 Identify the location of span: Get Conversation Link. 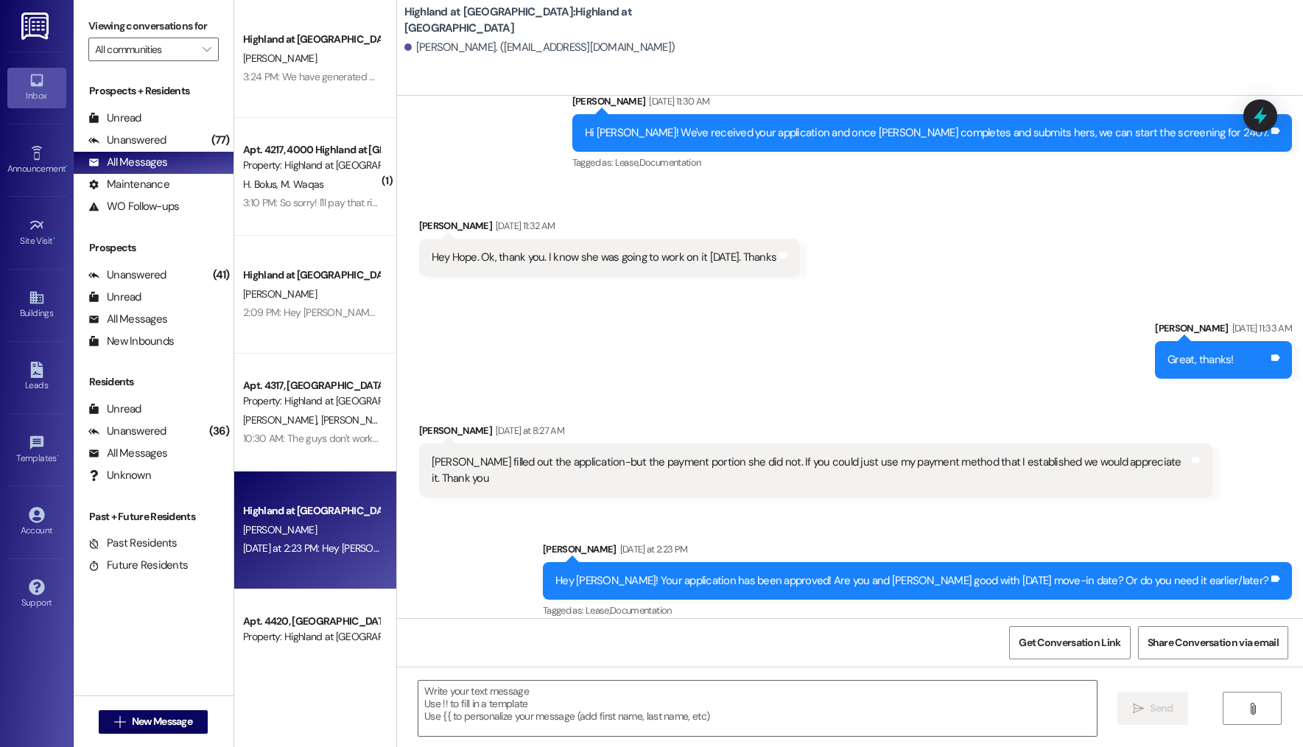
(1069, 642).